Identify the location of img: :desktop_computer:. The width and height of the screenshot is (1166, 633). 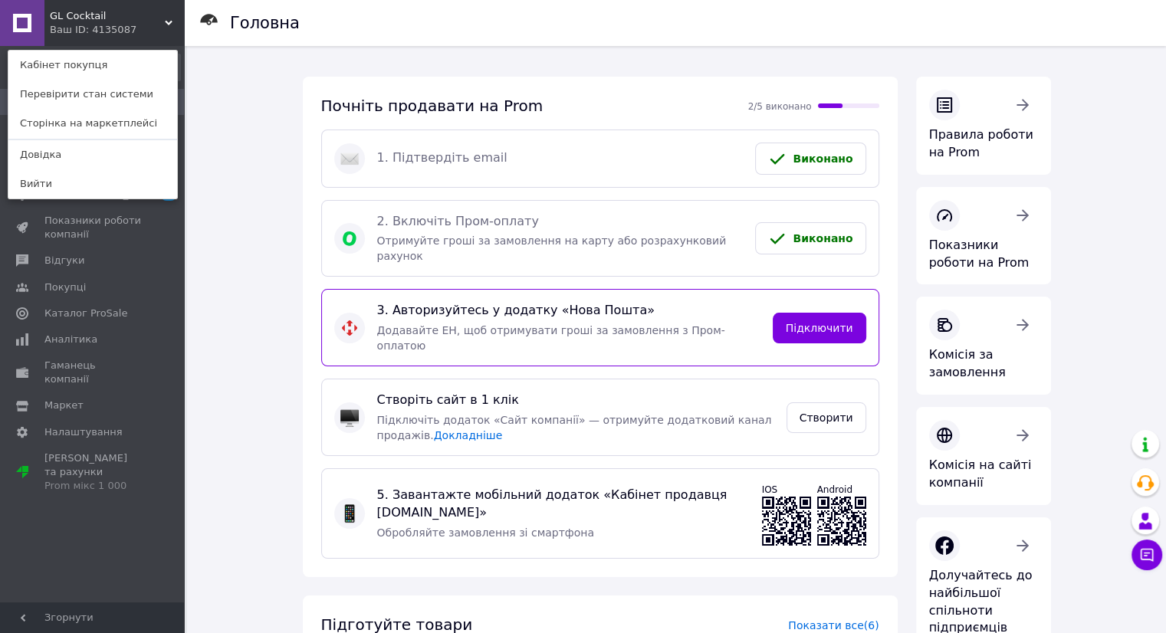
(350, 418).